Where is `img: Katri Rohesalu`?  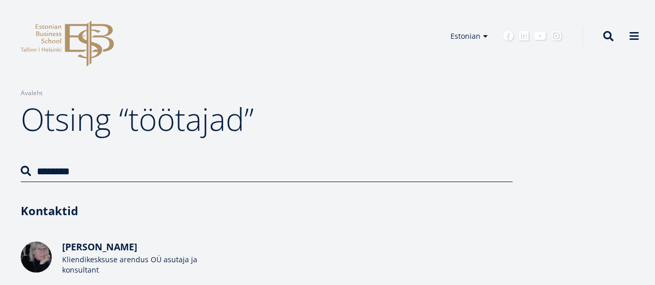 img: Katri Rohesalu is located at coordinates (36, 257).